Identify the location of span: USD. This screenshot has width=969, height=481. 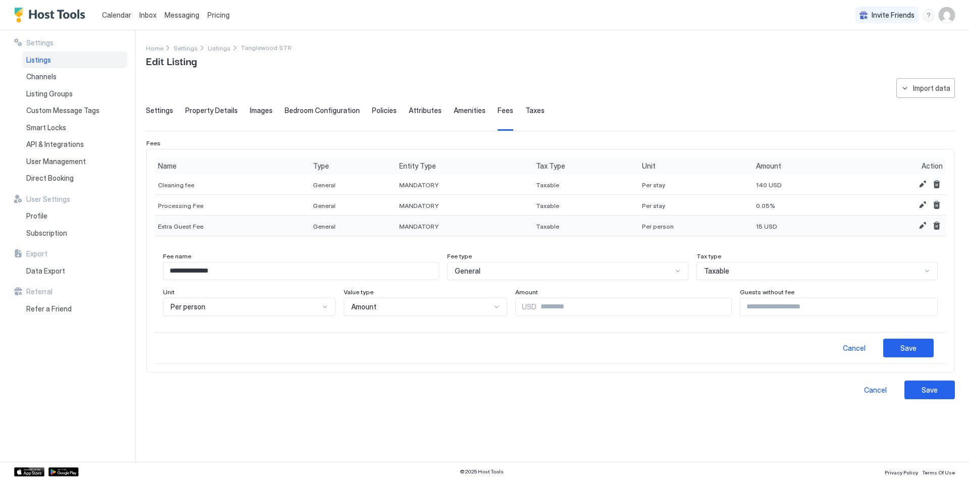
(529, 307).